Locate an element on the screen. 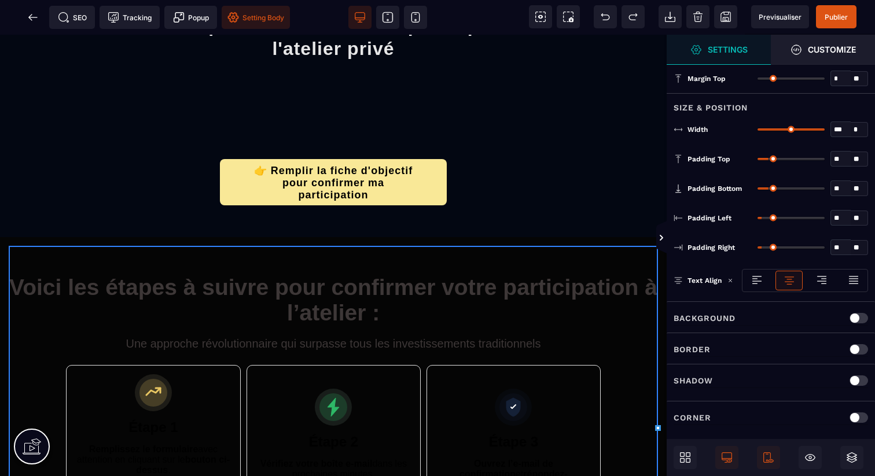  strong: Settings is located at coordinates (727, 49).